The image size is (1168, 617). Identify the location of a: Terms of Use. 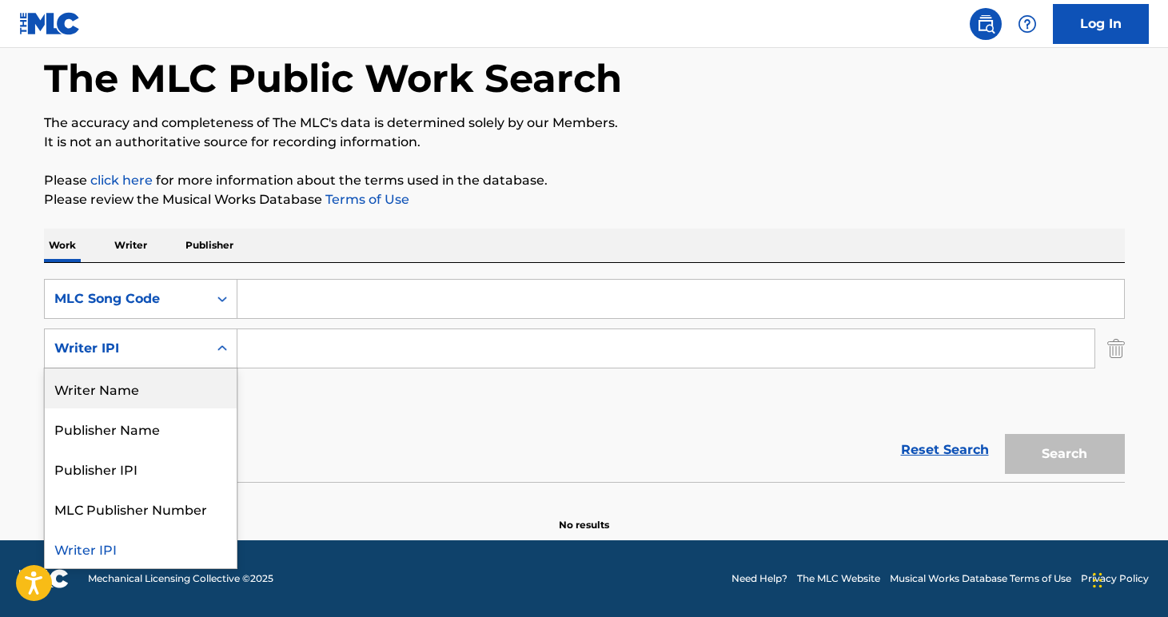
(365, 199).